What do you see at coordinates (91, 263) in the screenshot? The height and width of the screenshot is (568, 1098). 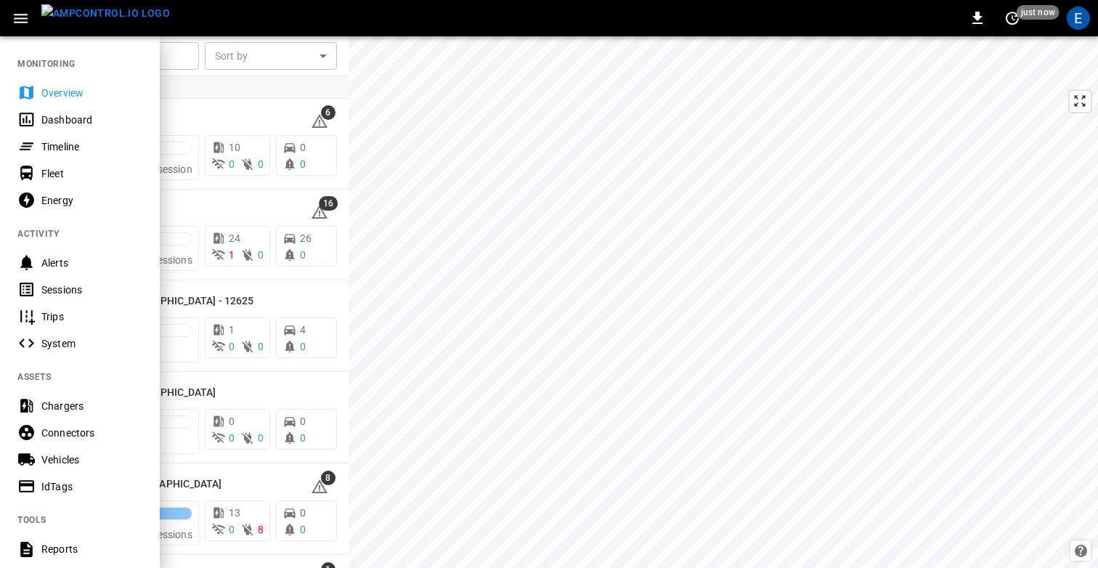 I see `div: Alerts` at bounding box center [91, 263].